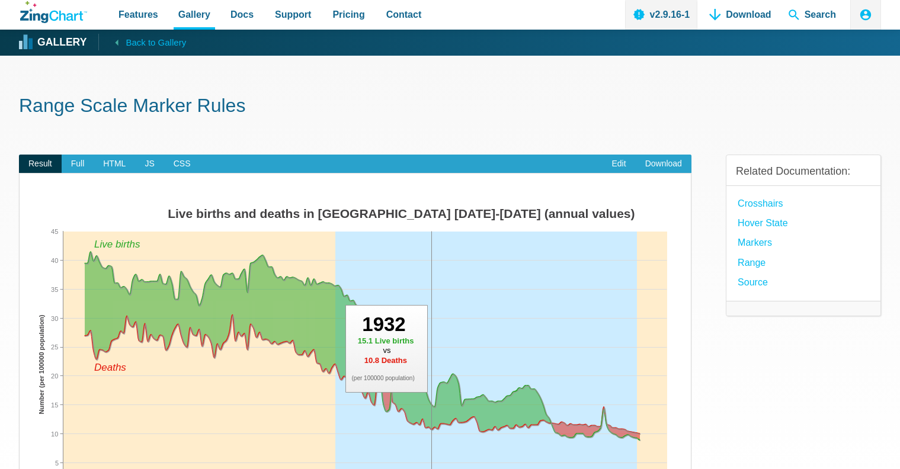  I want to click on a: Markers, so click(754, 242).